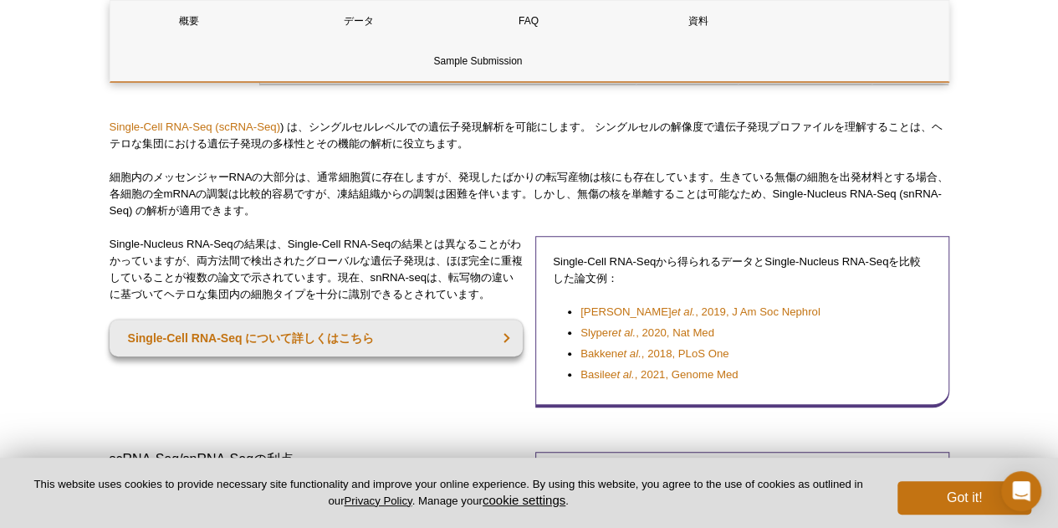 The image size is (1058, 528). Describe the element at coordinates (647, 333) in the screenshot. I see `a: Slyperet al., 2020, Nat Med` at that location.